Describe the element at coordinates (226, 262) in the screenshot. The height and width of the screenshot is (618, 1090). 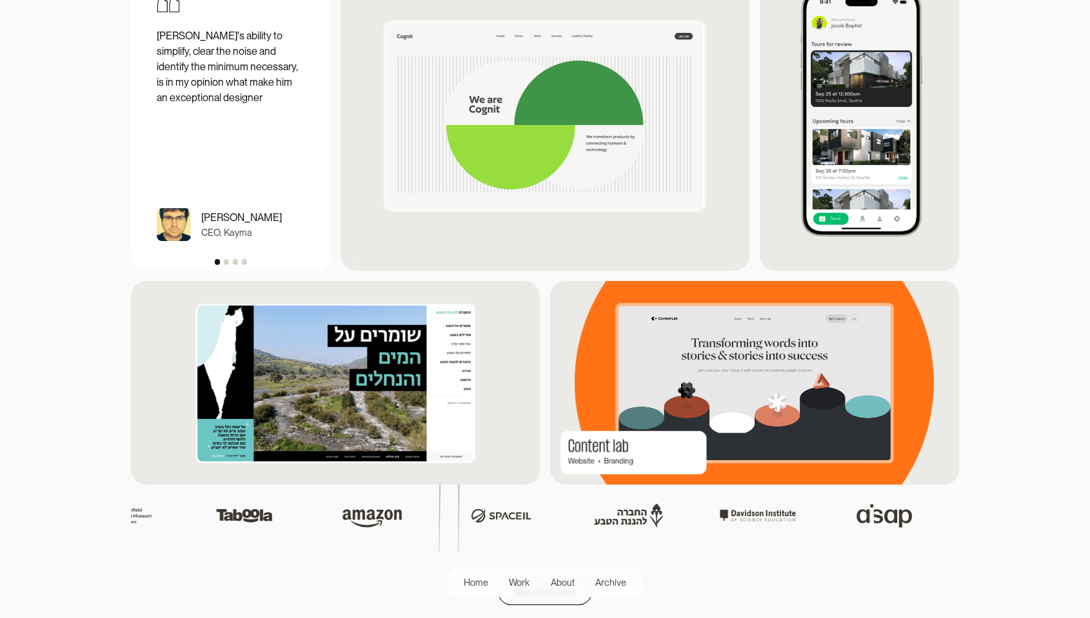
I see `div: Show slide 2 of 4` at that location.